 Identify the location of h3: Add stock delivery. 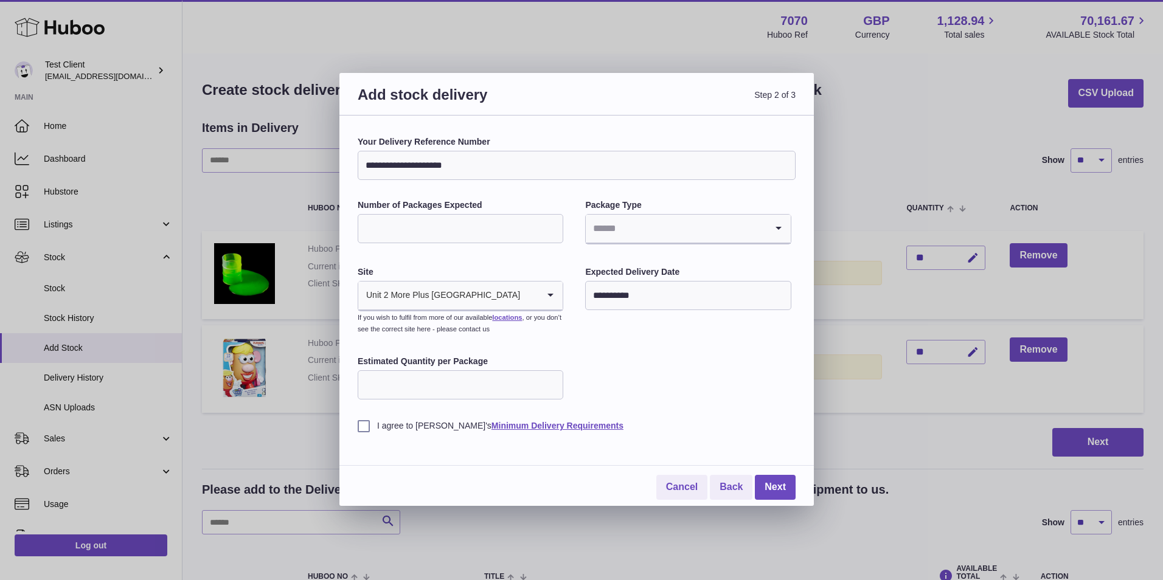
(467, 102).